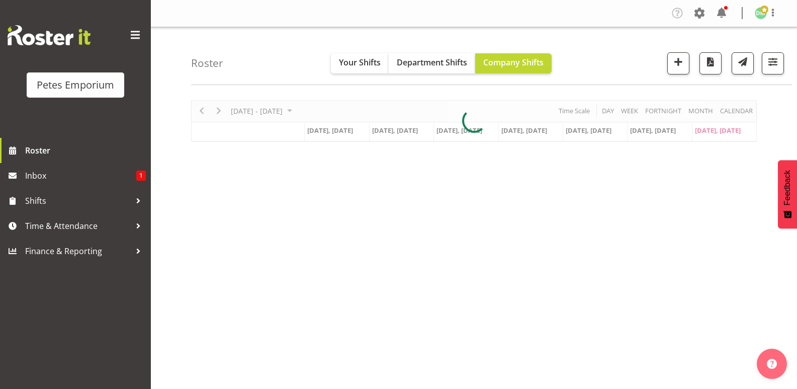 The image size is (797, 389). Describe the element at coordinates (141, 176) in the screenshot. I see `span: 1` at that location.